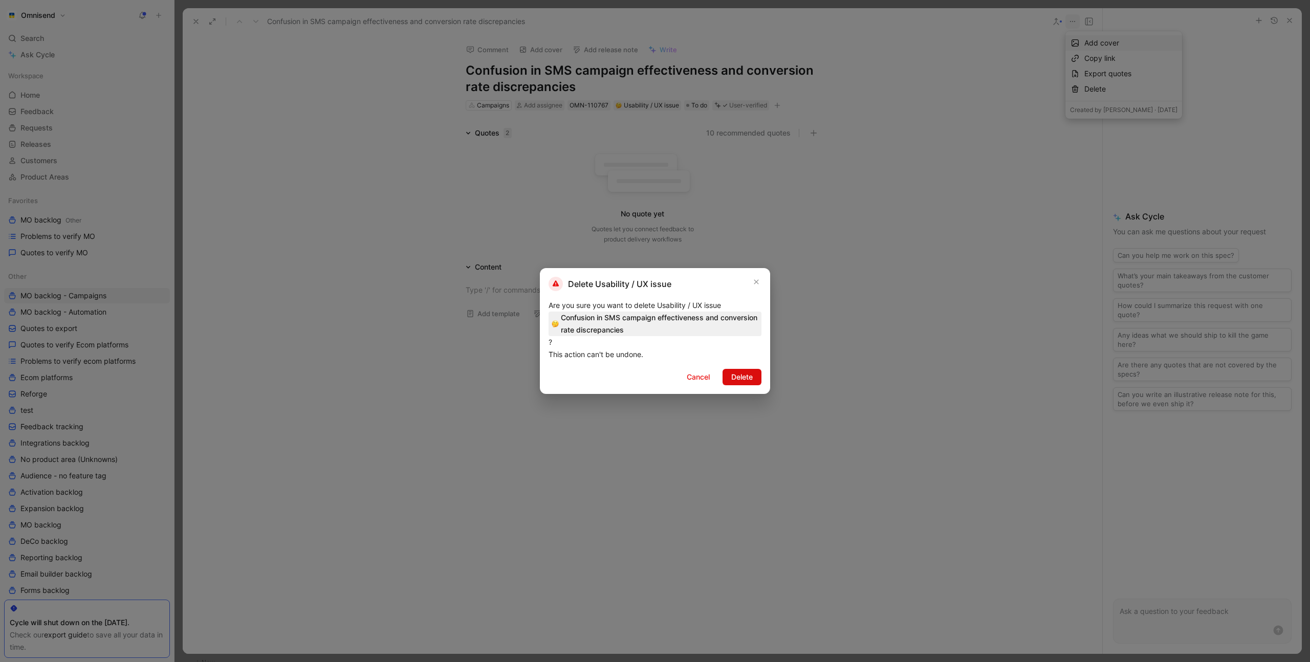 The height and width of the screenshot is (662, 1310). Describe the element at coordinates (742, 377) in the screenshot. I see `button: Delete` at that location.